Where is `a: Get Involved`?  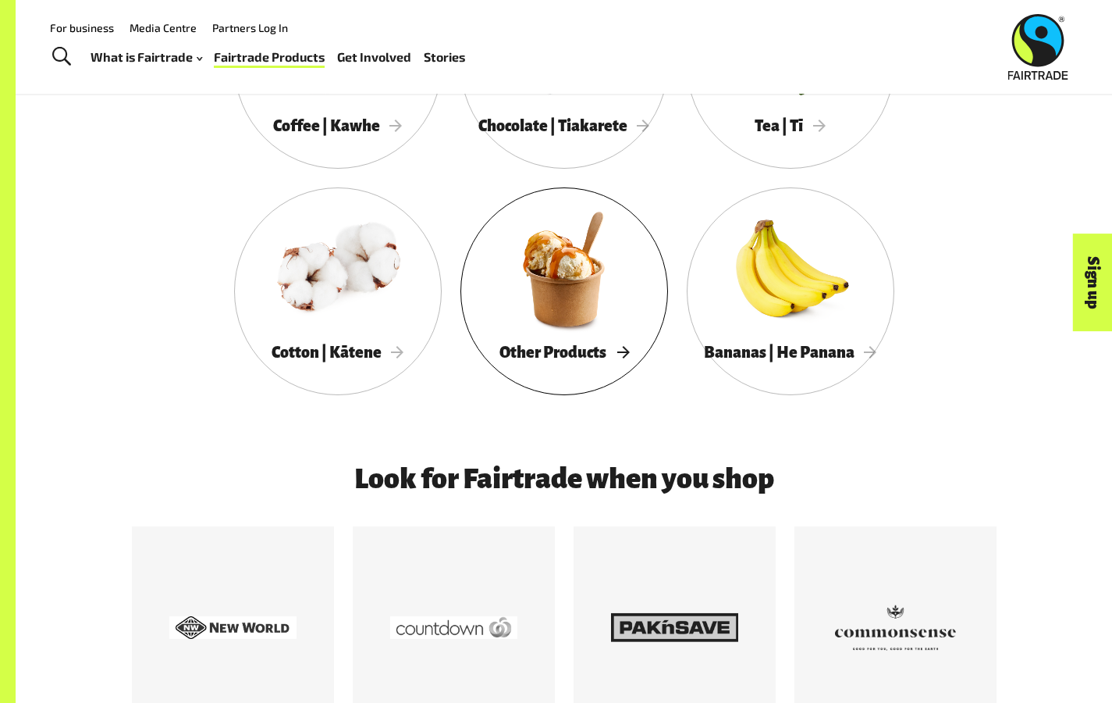
a: Get Involved is located at coordinates (374, 57).